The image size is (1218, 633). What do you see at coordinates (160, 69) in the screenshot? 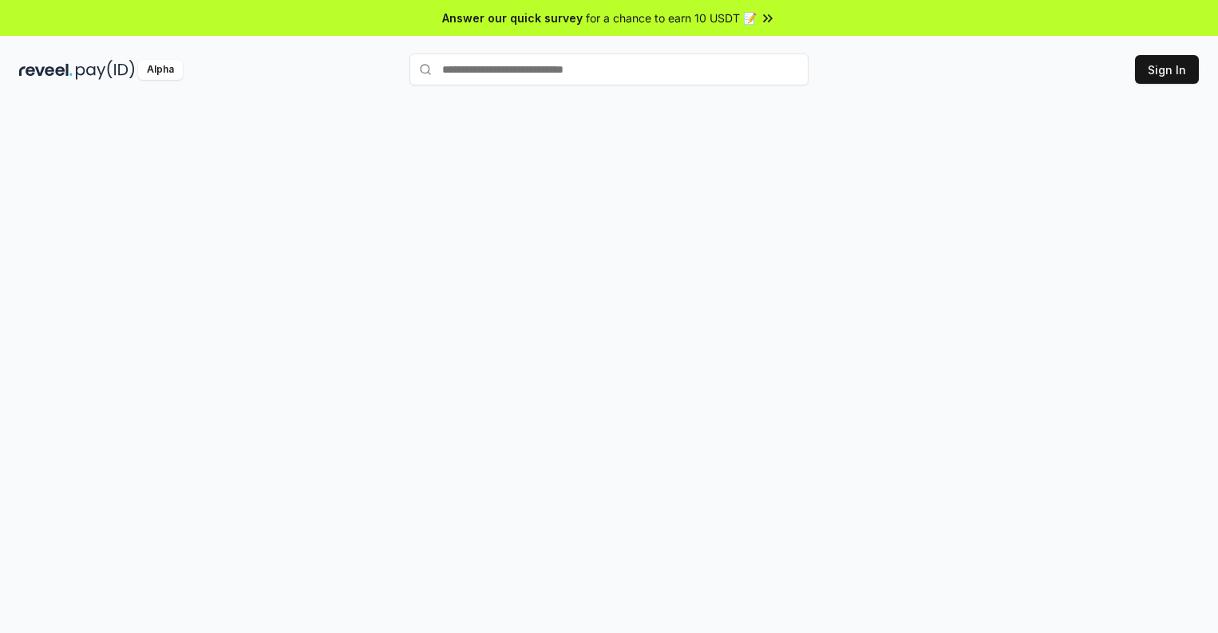
I see `div: Alpha` at bounding box center [160, 69].